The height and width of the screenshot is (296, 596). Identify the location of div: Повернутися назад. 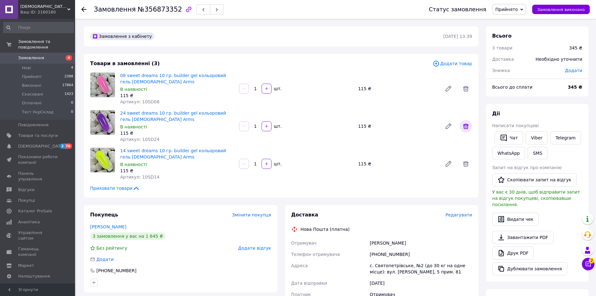
(84, 9).